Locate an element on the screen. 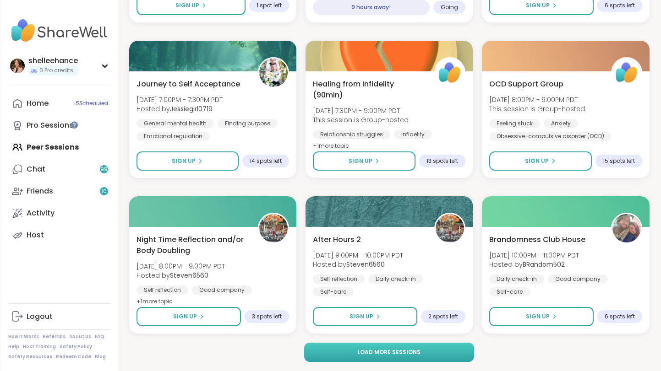  div: Finding purpose is located at coordinates (247, 124).